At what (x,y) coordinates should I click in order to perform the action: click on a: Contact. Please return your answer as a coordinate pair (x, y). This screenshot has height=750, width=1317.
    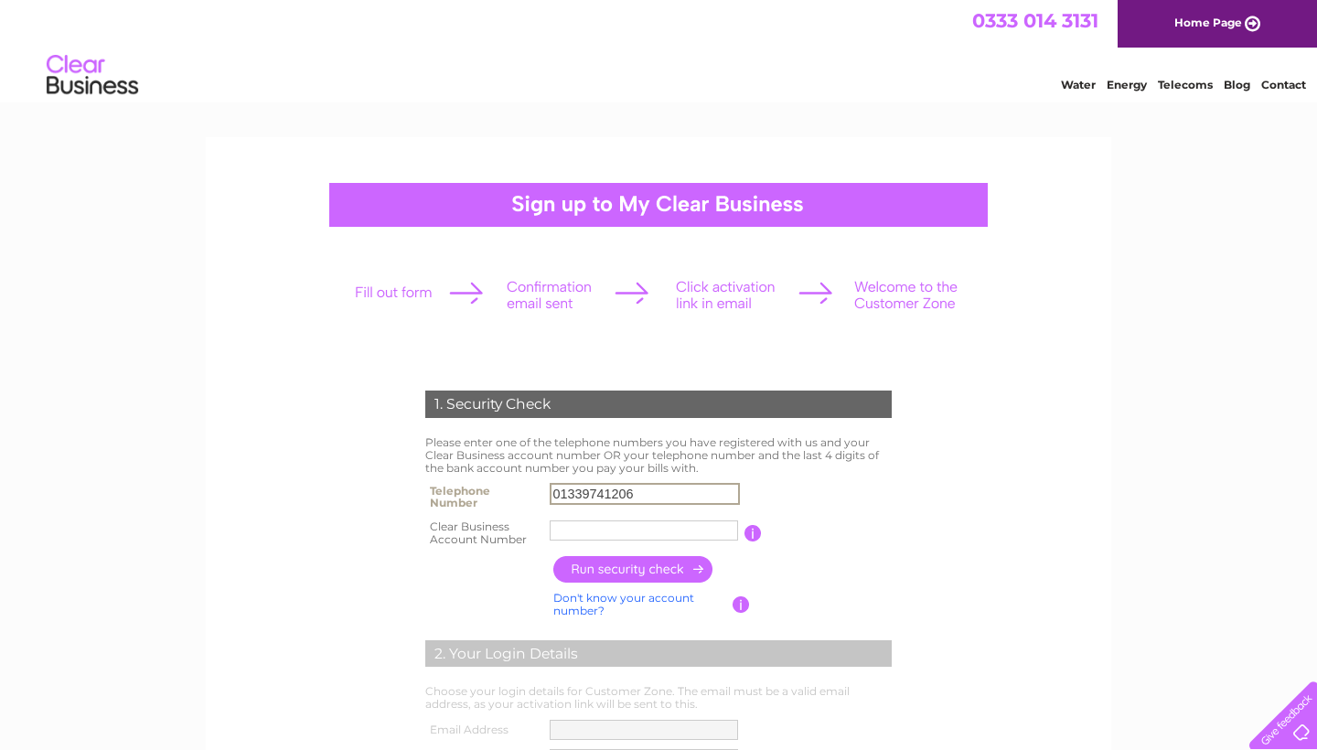
    Looking at the image, I should click on (1284, 84).